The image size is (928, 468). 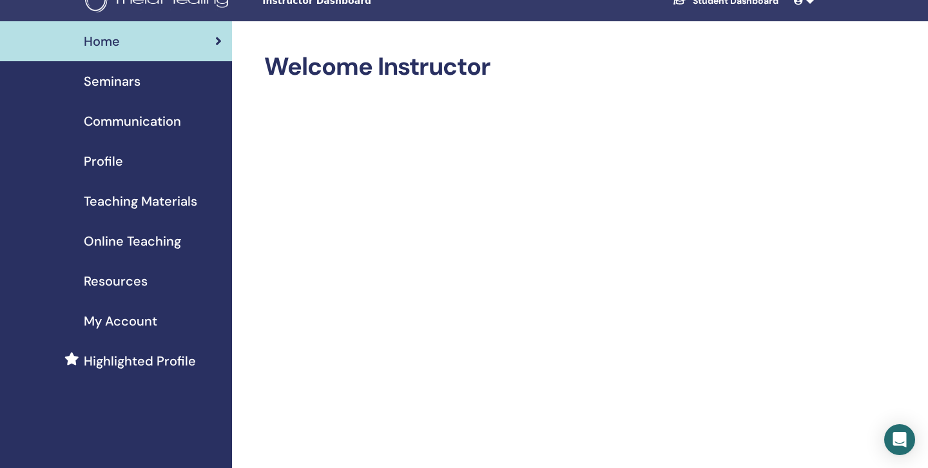 What do you see at coordinates (102, 41) in the screenshot?
I see `span: Home` at bounding box center [102, 41].